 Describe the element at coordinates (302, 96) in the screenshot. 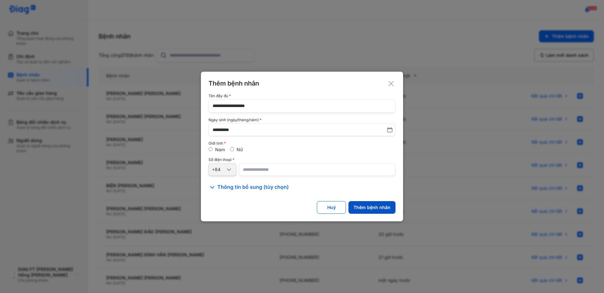

I see `div: Tên đầy đủ` at that location.